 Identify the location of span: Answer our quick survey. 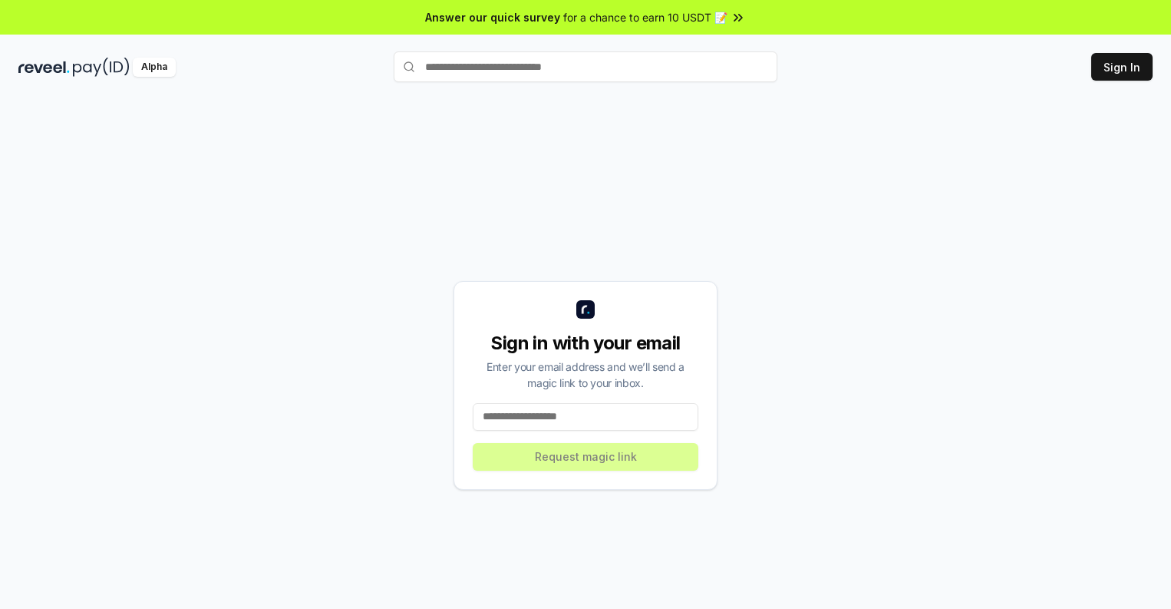
(493, 17).